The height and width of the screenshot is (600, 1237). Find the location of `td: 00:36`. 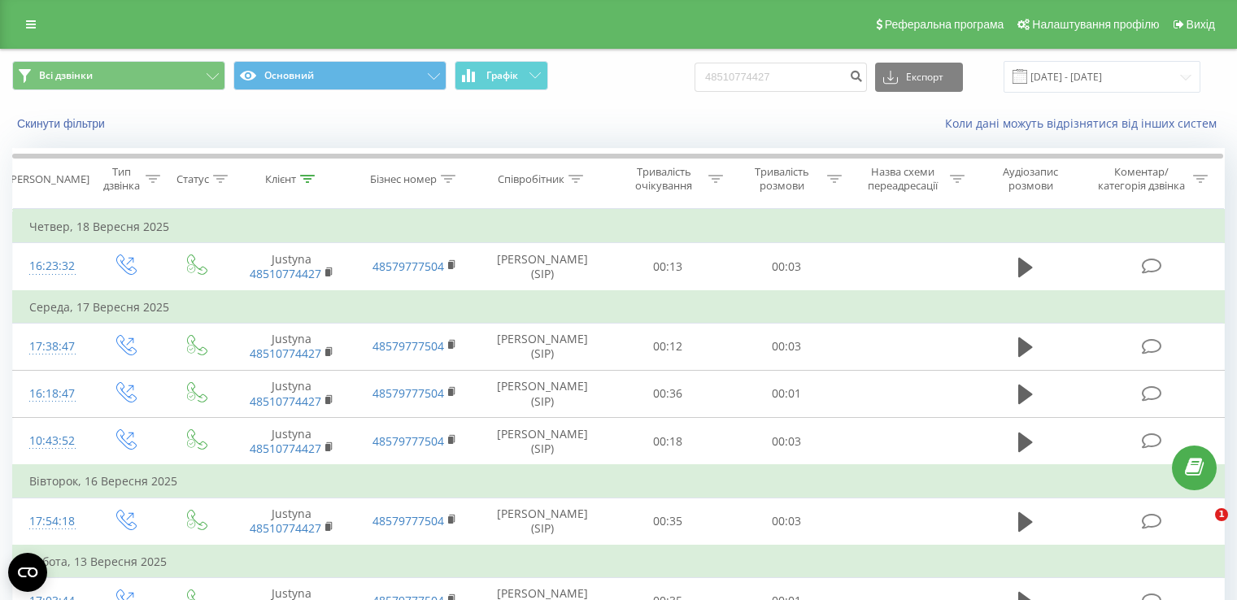

td: 00:36 is located at coordinates (668, 394).